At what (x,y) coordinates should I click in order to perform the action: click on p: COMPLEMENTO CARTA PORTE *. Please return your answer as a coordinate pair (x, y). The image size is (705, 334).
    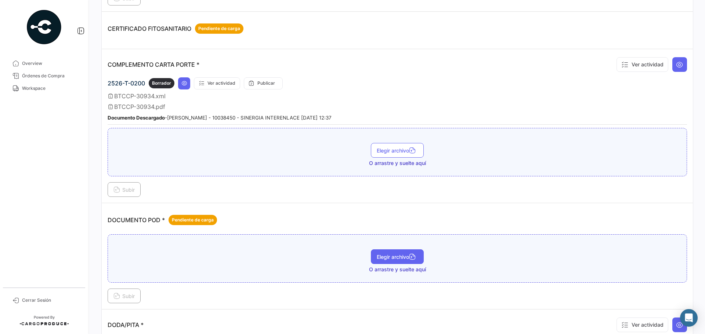
    Looking at the image, I should click on (153, 65).